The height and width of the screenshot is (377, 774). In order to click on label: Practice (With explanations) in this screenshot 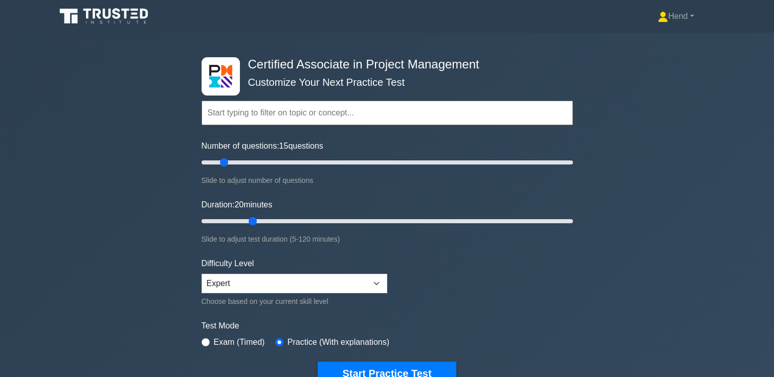, I will do `click(338, 343)`.